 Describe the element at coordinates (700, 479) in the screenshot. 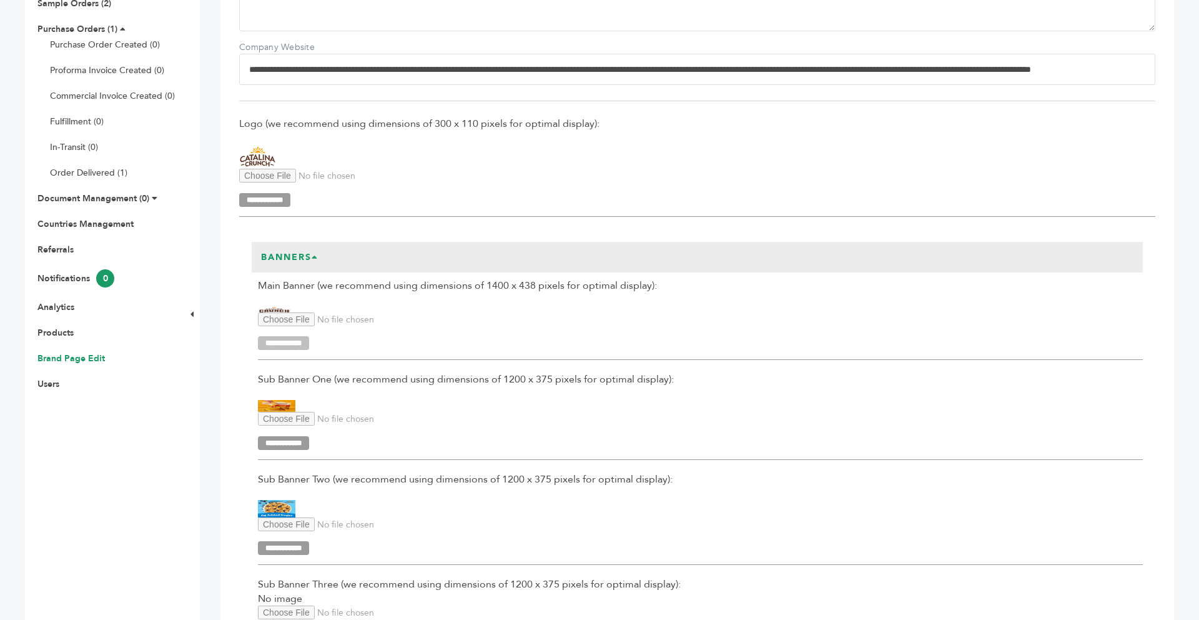

I see `span: Sub Banner Two (we recommend using dimensions of 1200 x 375 pixels for optimal display):` at that location.